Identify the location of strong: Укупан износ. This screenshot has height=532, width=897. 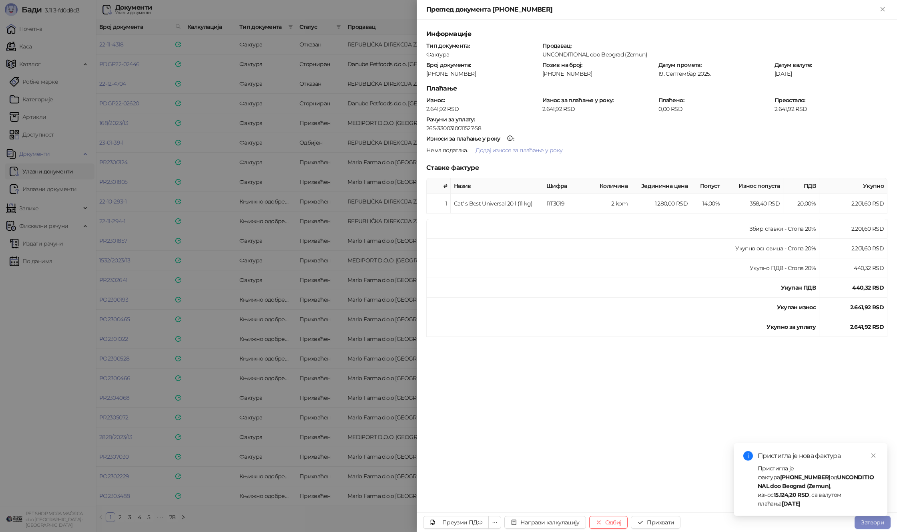
(796, 307).